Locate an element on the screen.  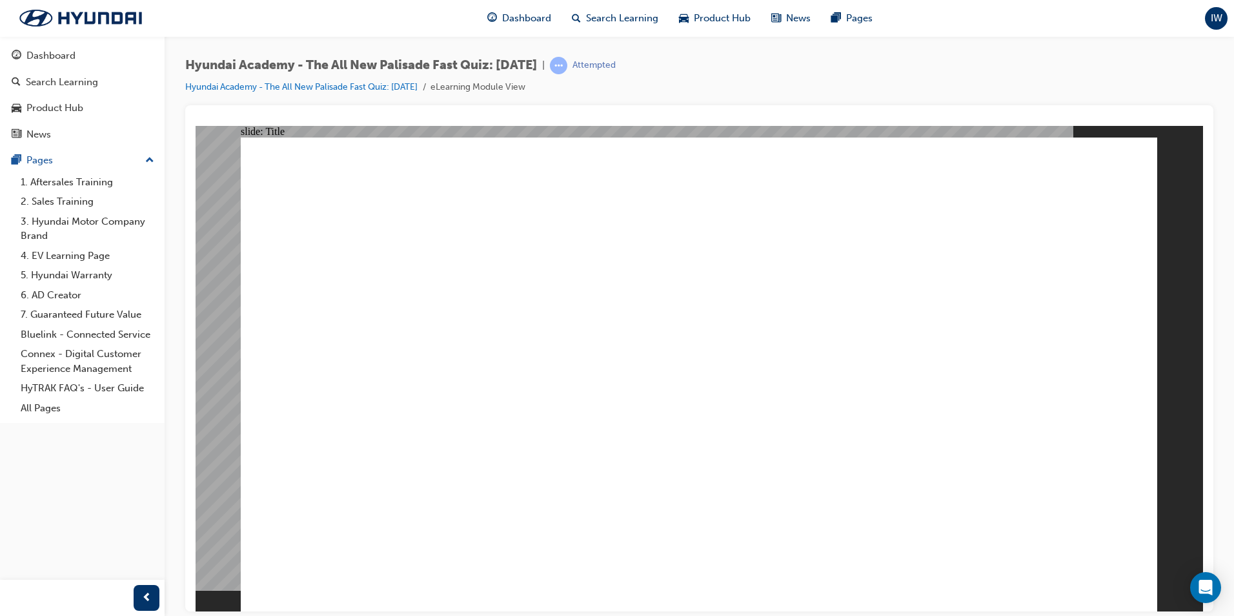
span: IW is located at coordinates (1217, 18).